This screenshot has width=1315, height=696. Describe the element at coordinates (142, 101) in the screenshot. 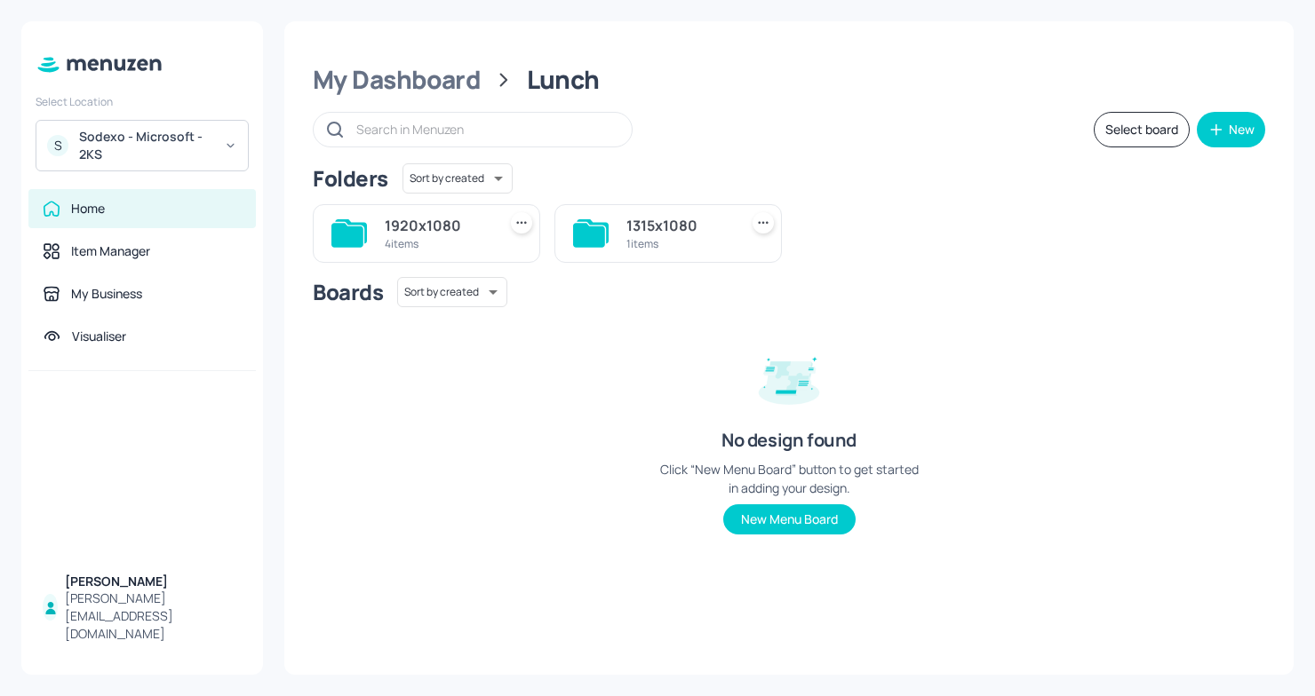

I see `div: Select Location` at that location.